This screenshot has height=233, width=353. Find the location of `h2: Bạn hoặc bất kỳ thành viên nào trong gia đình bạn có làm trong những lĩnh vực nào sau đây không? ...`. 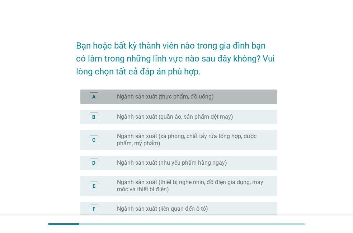

h2: Bạn hoặc bất kỳ thành viên nào trong gia đình bạn có làm trong những lĩnh vực nào sau đây không? ... is located at coordinates (177, 55).